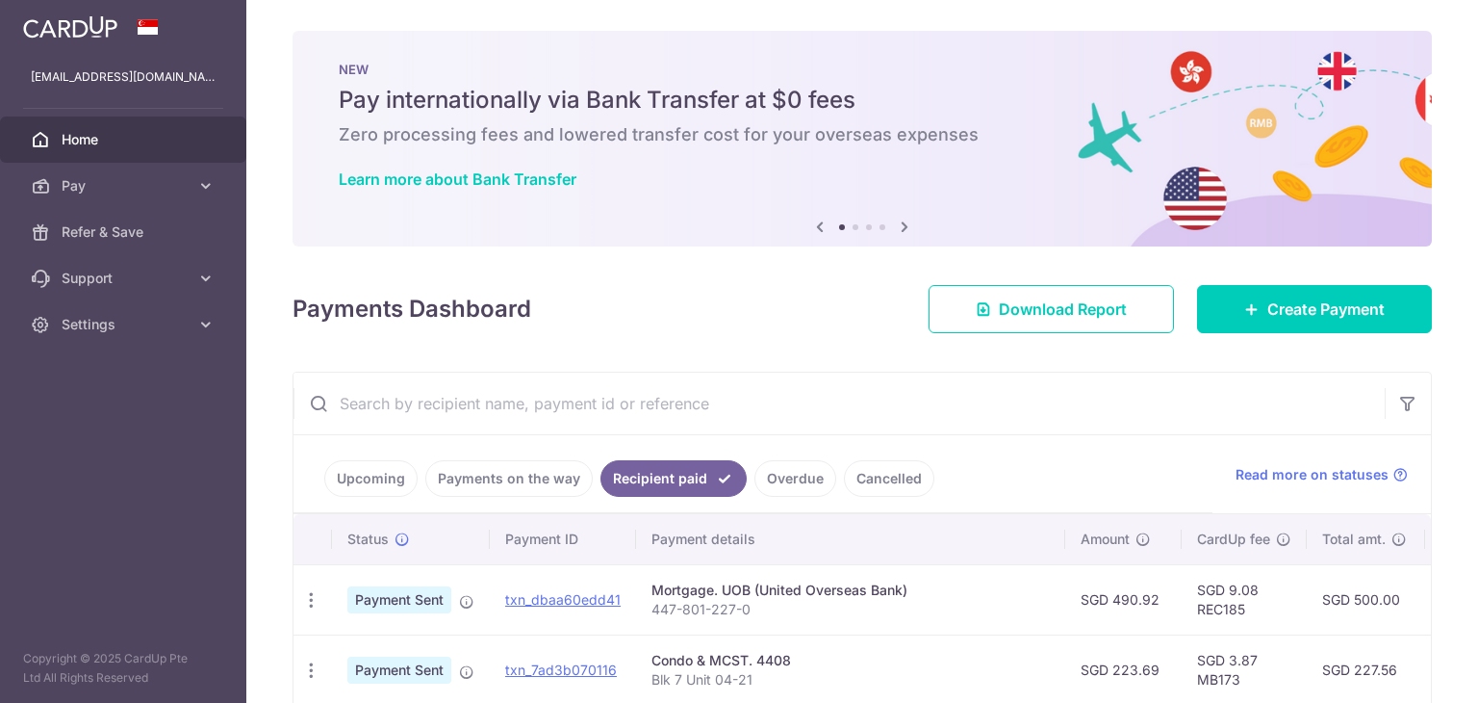 This screenshot has height=703, width=1478. Describe the element at coordinates (1321, 474) in the screenshot. I see `a: Read more on statuses` at that location.